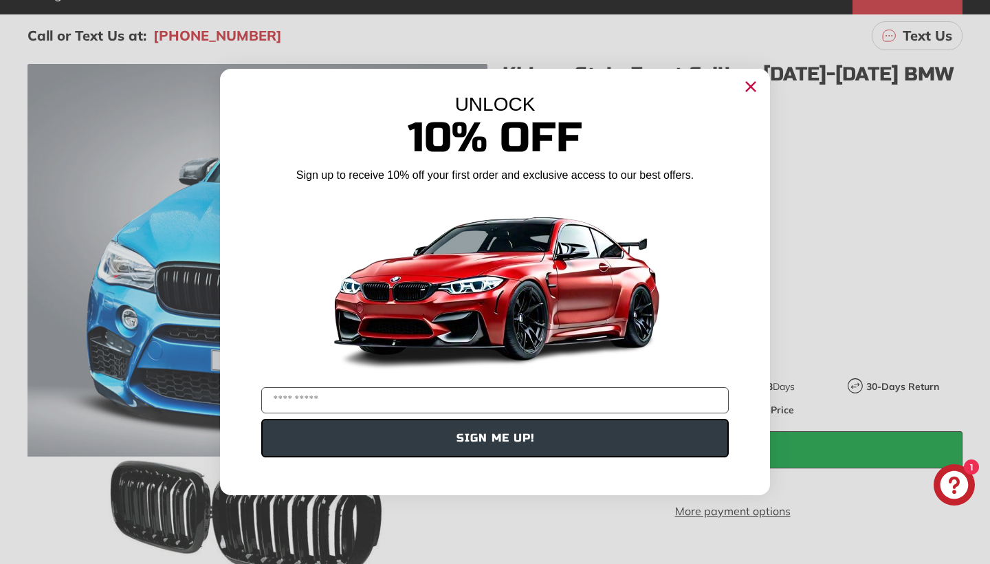  What do you see at coordinates (495, 400) in the screenshot?
I see `input: YOUR EMAIL` at bounding box center [495, 400].